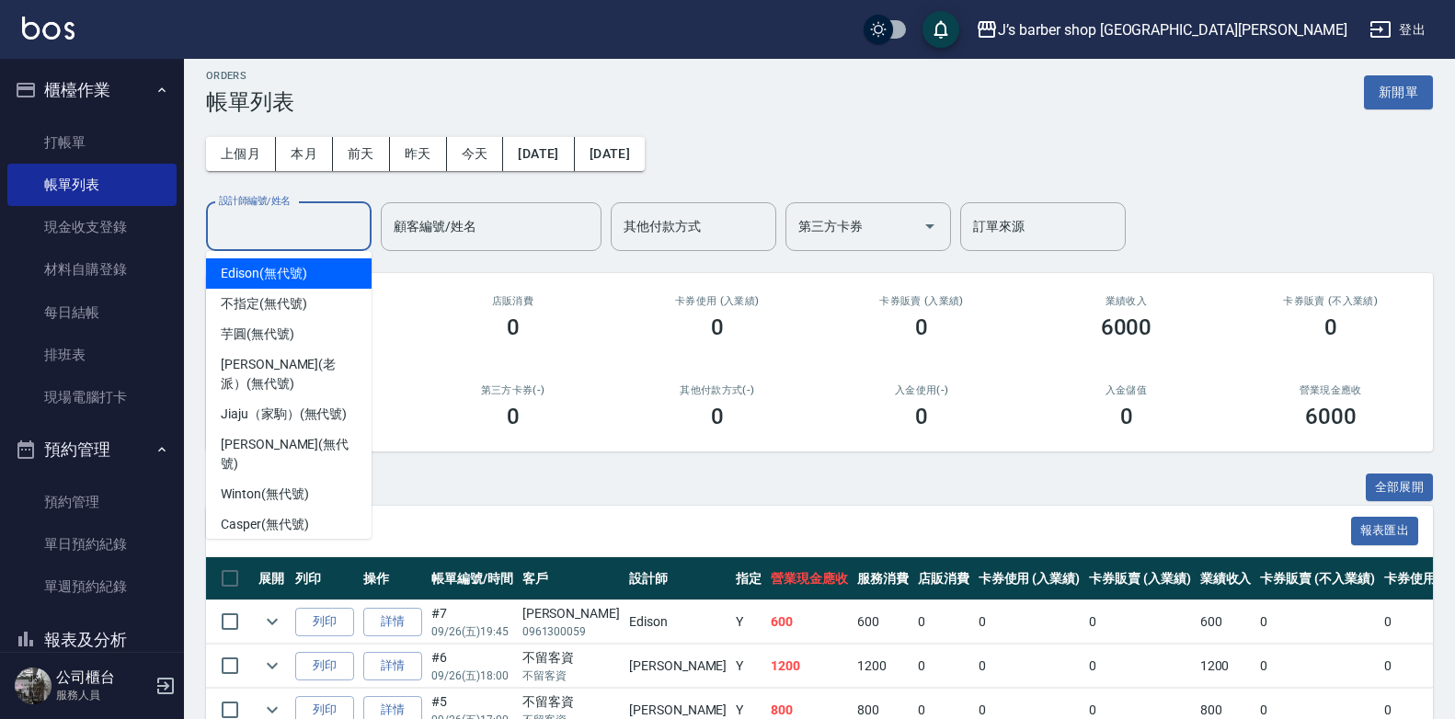 The image size is (1455, 719). I want to click on a: 排班表, so click(92, 355).